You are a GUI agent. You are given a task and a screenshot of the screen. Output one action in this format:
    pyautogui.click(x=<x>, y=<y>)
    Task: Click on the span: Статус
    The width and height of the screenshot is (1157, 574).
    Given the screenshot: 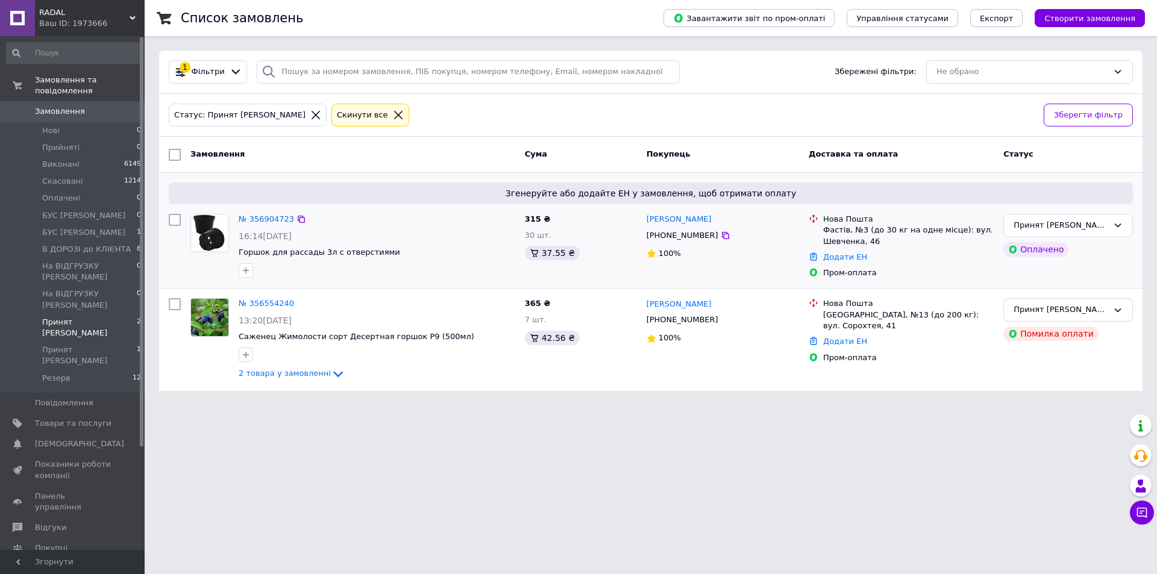 What is the action you would take?
    pyautogui.click(x=1018, y=154)
    